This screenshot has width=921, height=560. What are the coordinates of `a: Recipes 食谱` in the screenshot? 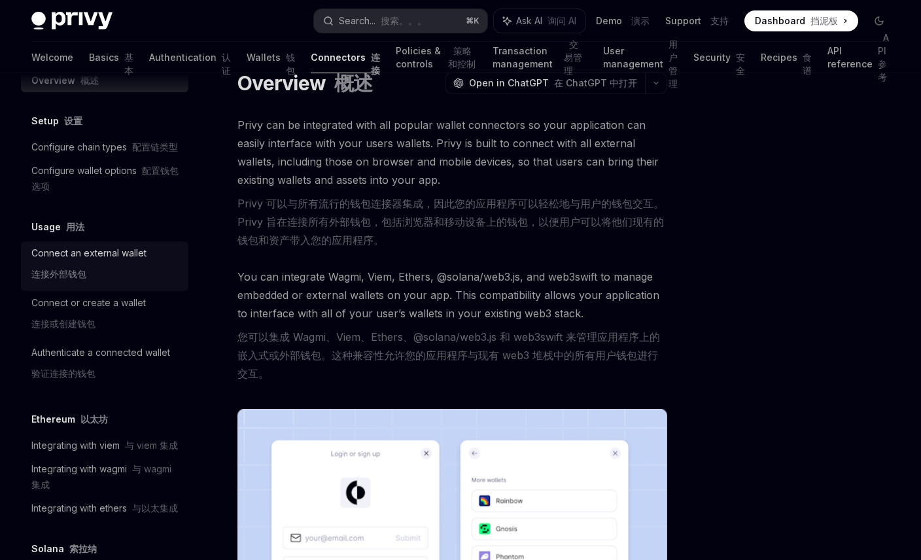 It's located at (786, 58).